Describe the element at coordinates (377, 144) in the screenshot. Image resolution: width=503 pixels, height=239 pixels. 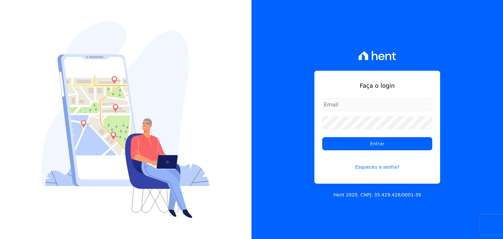
I see `input: Entrar` at that location.